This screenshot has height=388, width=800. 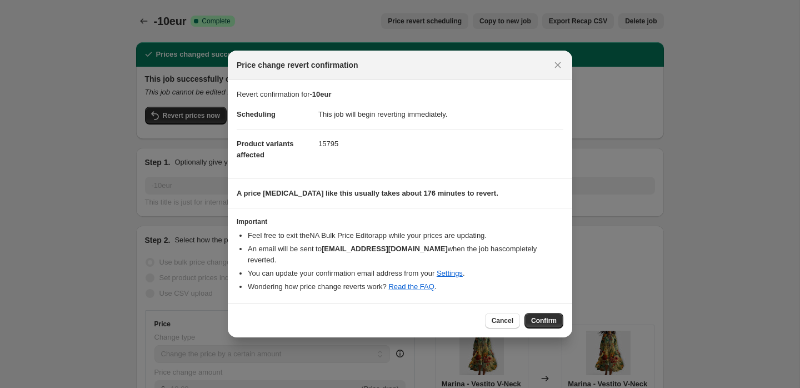 What do you see at coordinates (441, 143) in the screenshot?
I see `dd: 15795` at bounding box center [441, 143].